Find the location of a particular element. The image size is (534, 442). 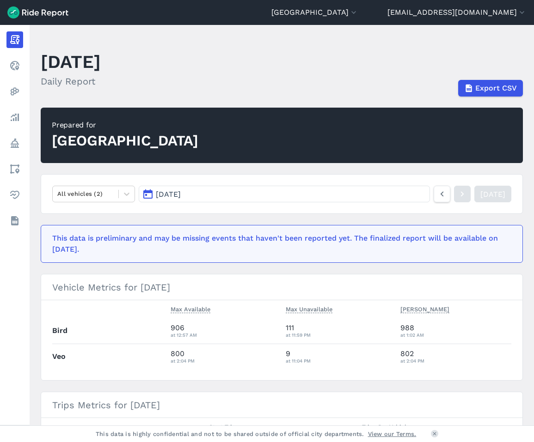

button: Start Trips is located at coordinates (224, 427).